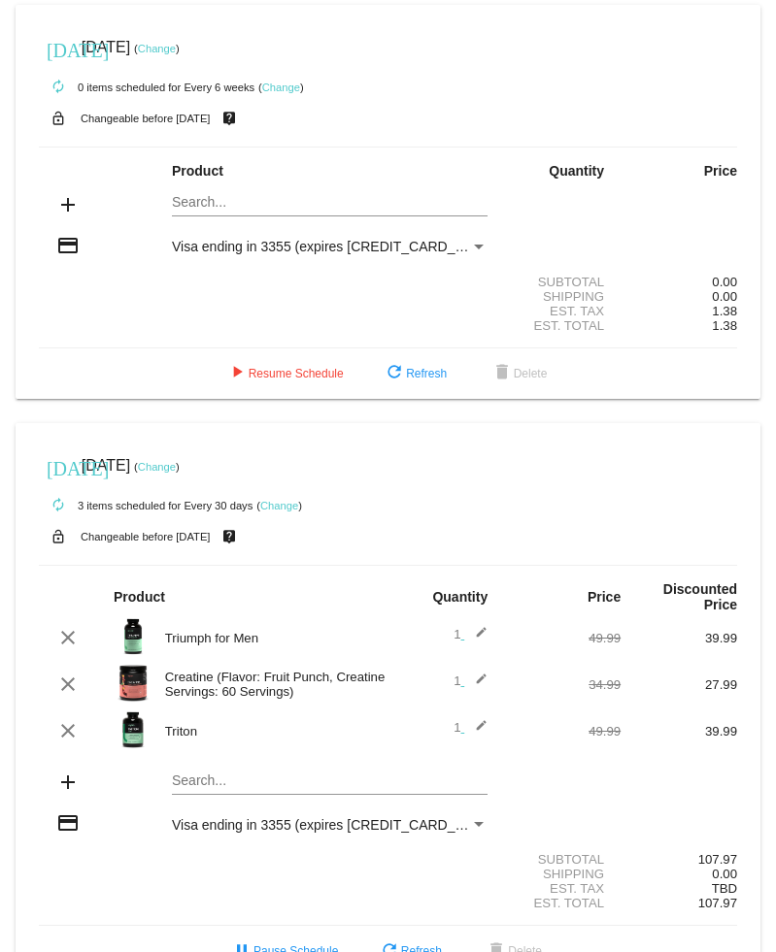 Image resolution: width=776 pixels, height=952 pixels. I want to click on span: Delete, so click(518, 374).